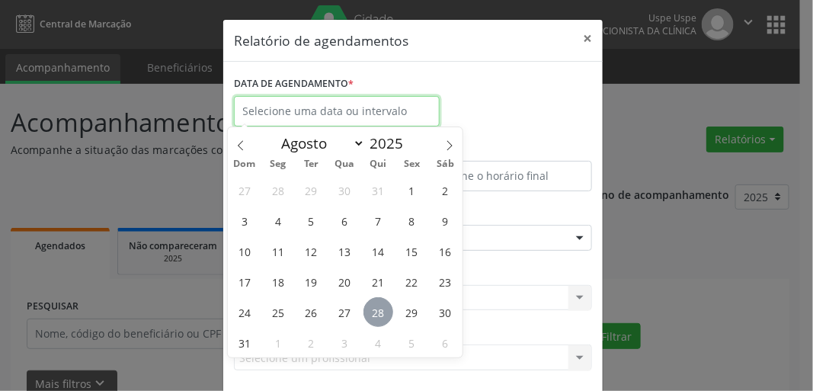 The height and width of the screenshot is (391, 813). Describe the element at coordinates (505, 149) in the screenshot. I see `label: ATÉ` at that location.